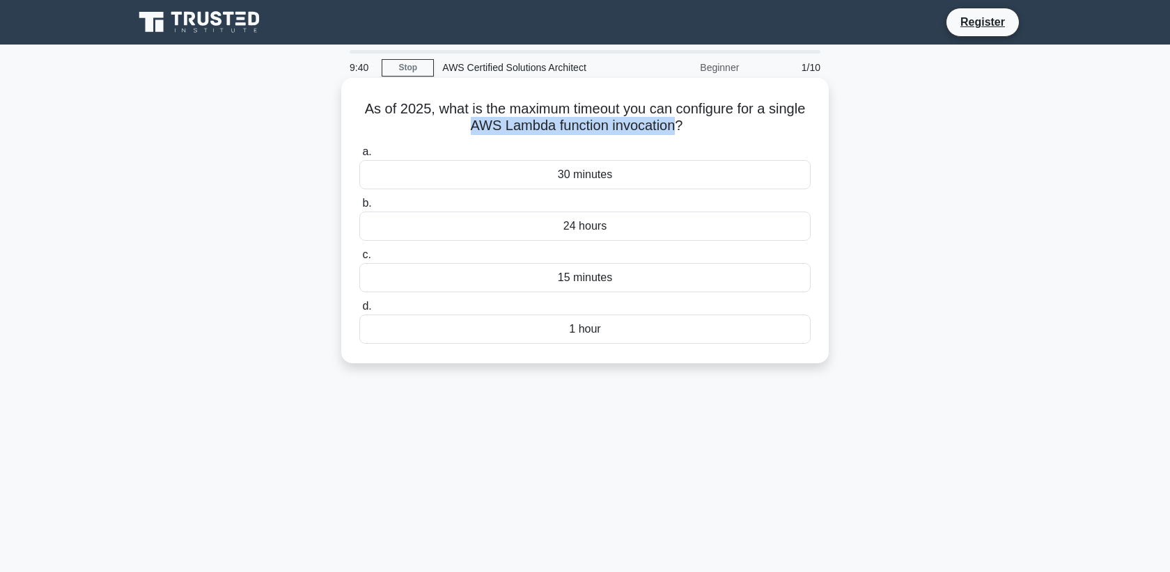 This screenshot has width=1170, height=572. Describe the element at coordinates (366, 203) in the screenshot. I see `span: b.` at that location.